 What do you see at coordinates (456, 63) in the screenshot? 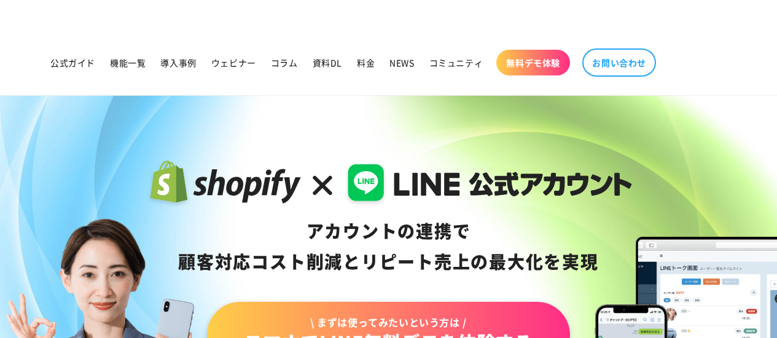
I see `span: コミュニティ` at bounding box center [456, 63].